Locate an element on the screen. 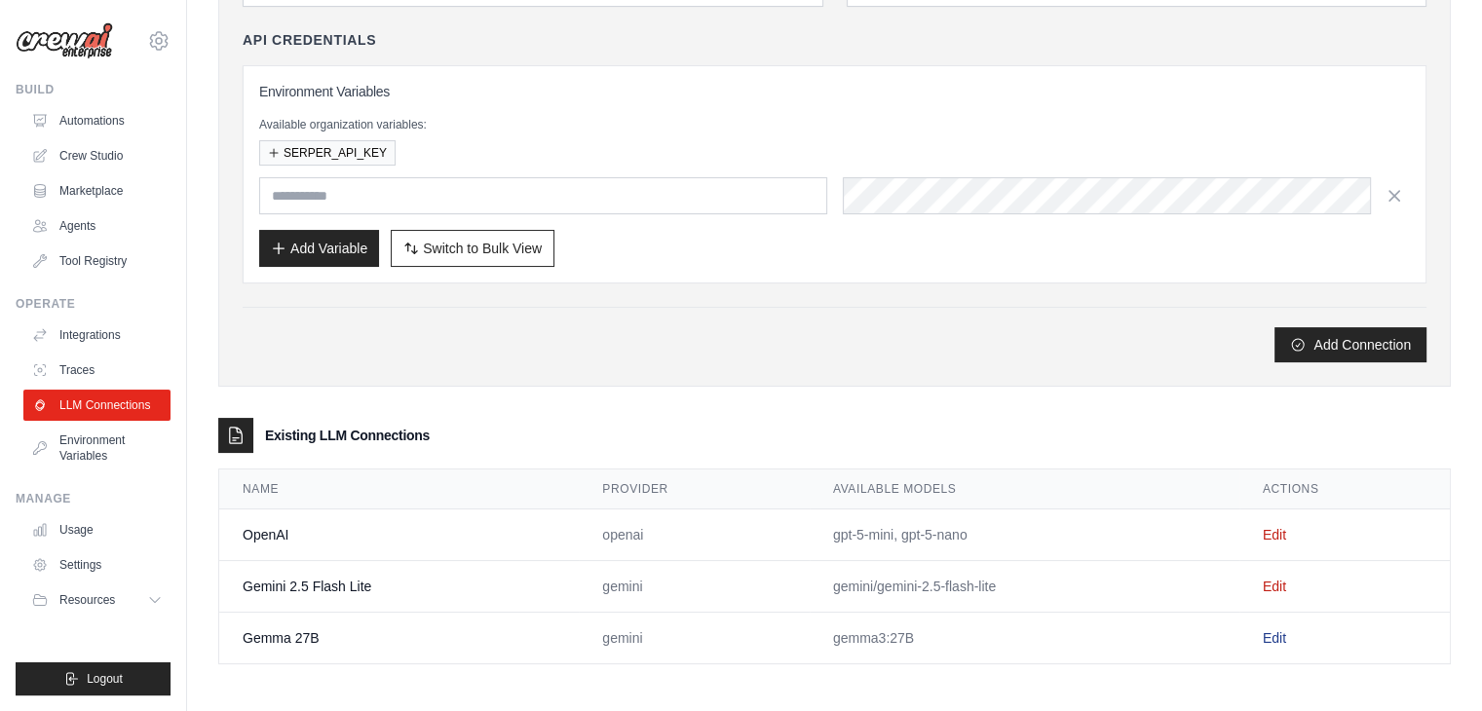 The image size is (1482, 711). td: openai is located at coordinates (694, 535).